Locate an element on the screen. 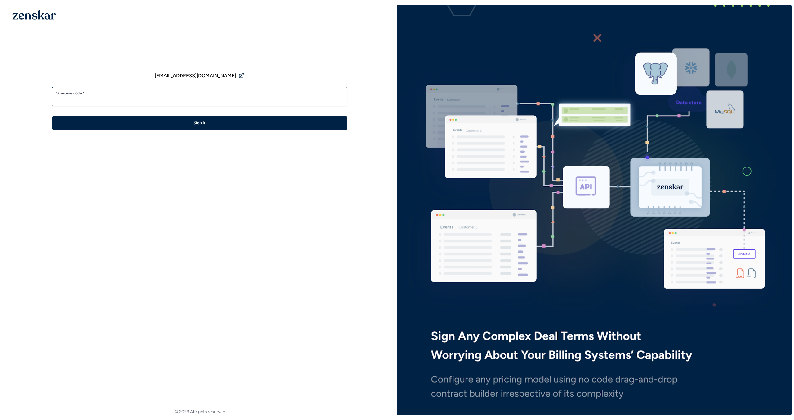 This screenshot has width=794, height=420. button: Sign In is located at coordinates (200, 123).